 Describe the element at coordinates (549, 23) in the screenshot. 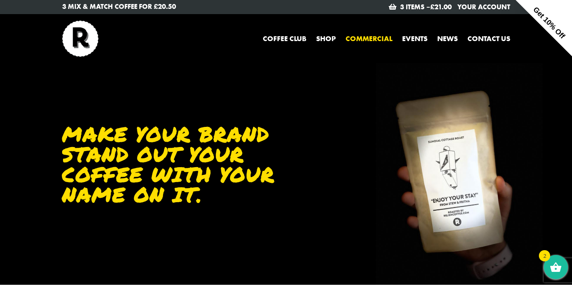

I see `span: Get 10% Off` at that location.